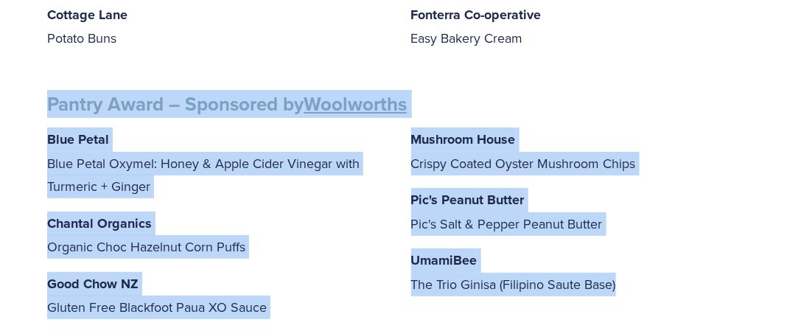 This screenshot has height=331, width=798. Describe the element at coordinates (581, 211) in the screenshot. I see `p: Pic's Salt & Pepper Peanut Butter` at that location.